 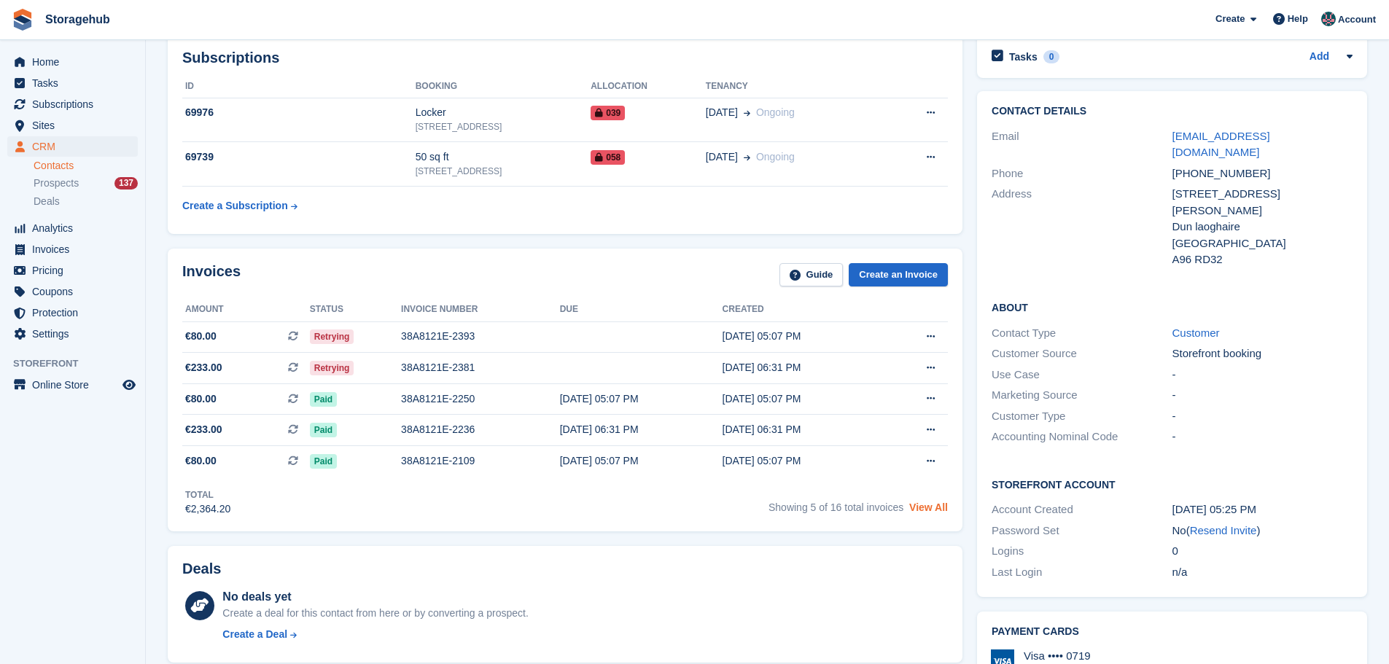 I want to click on div: A96 RD32, so click(x=1262, y=259).